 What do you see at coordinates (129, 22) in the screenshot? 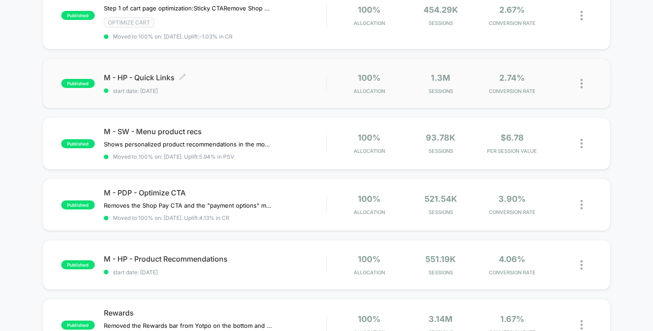
I see `span: Optimize cart` at bounding box center [129, 22].